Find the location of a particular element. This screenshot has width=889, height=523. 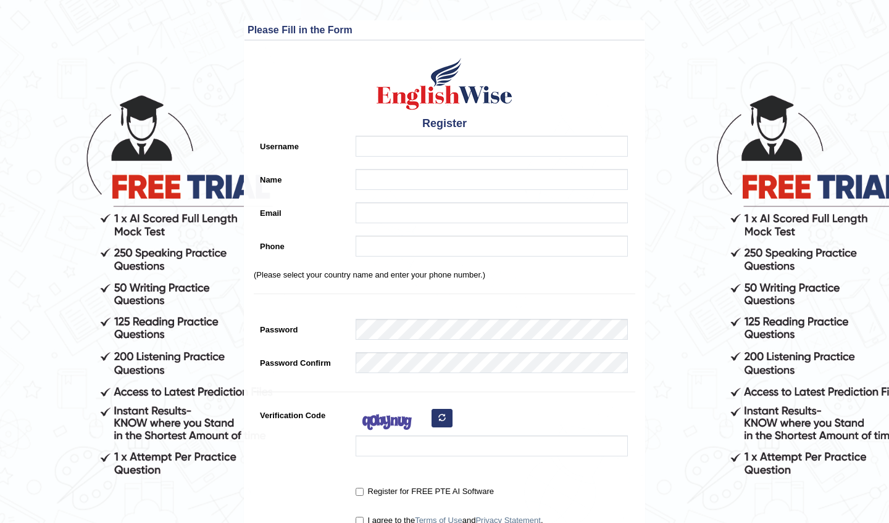

label: Verification Code is located at coordinates (301, 413).